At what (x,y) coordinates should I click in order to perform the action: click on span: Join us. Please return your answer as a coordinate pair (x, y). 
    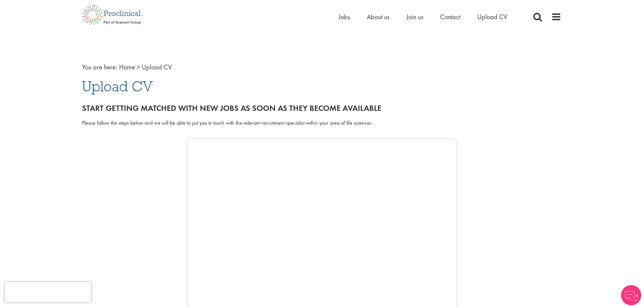
    Looking at the image, I should click on (415, 17).